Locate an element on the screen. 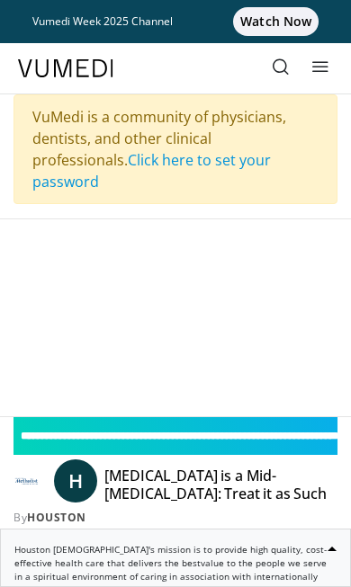  div: By FEATURING is located at coordinates (175, 526).